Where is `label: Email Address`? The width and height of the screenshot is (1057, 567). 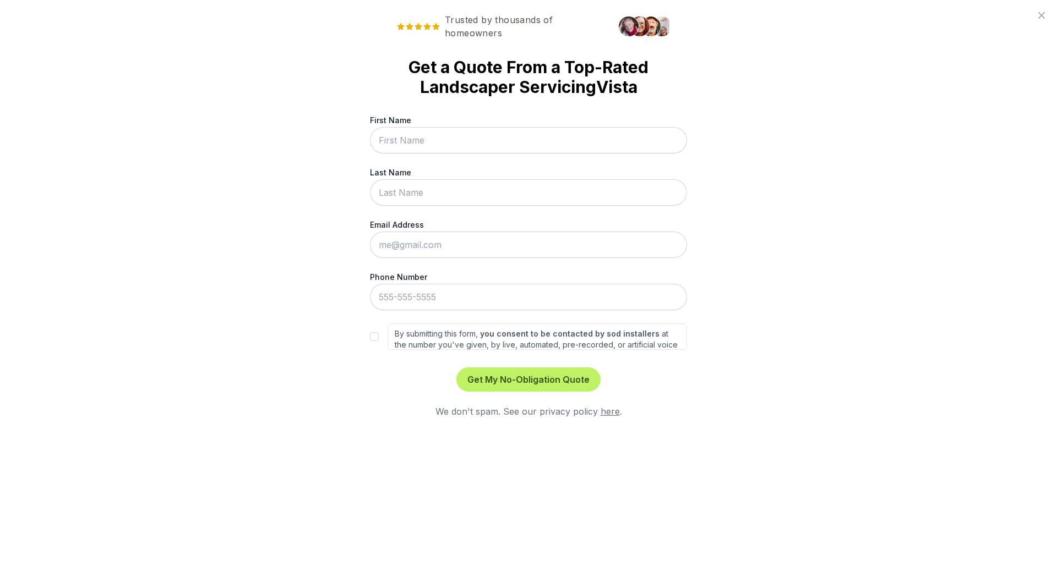 label: Email Address is located at coordinates (528, 225).